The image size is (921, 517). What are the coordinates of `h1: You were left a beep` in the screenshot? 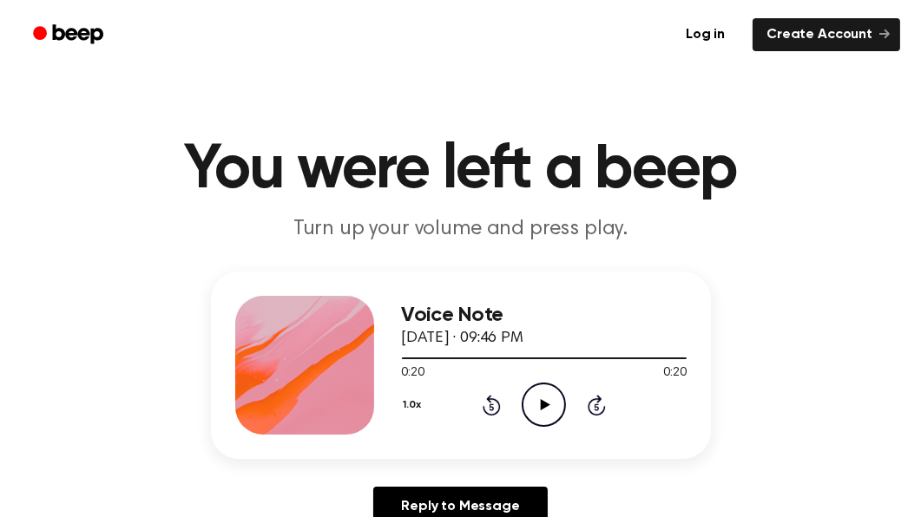 It's located at (460, 170).